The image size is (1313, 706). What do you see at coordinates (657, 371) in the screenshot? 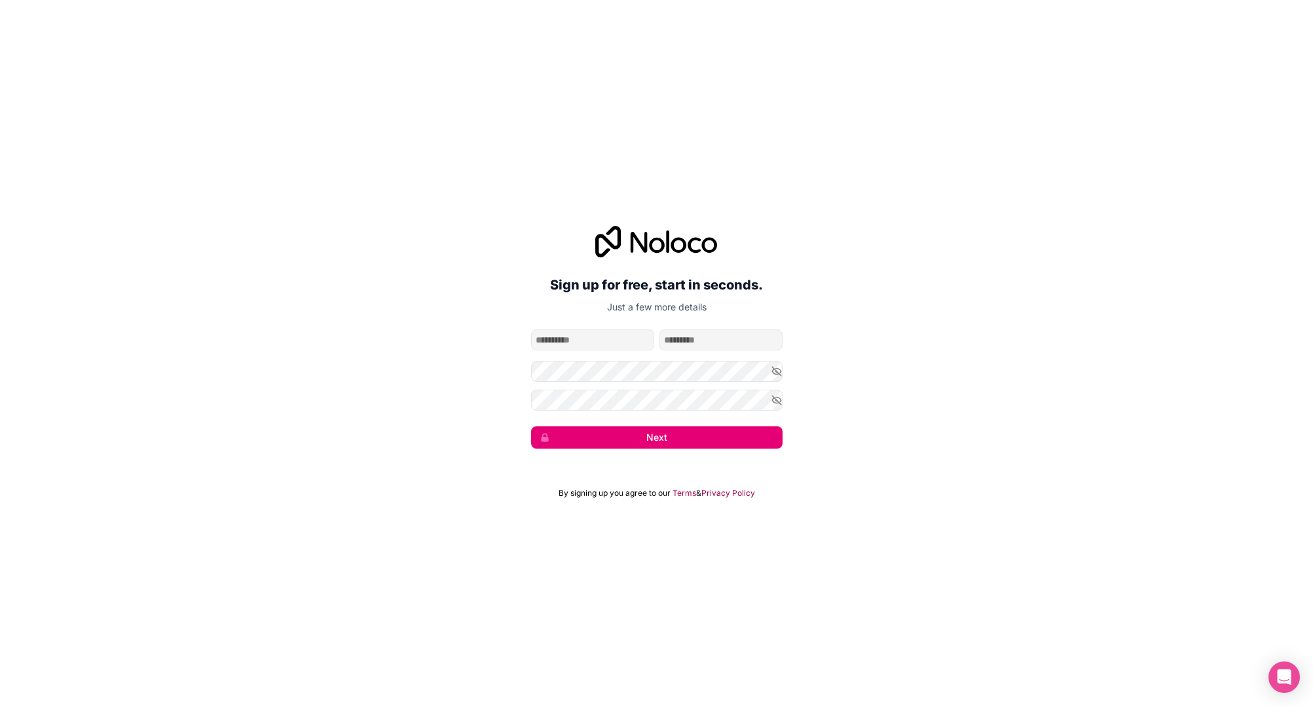
I see `input: Password` at bounding box center [657, 371].